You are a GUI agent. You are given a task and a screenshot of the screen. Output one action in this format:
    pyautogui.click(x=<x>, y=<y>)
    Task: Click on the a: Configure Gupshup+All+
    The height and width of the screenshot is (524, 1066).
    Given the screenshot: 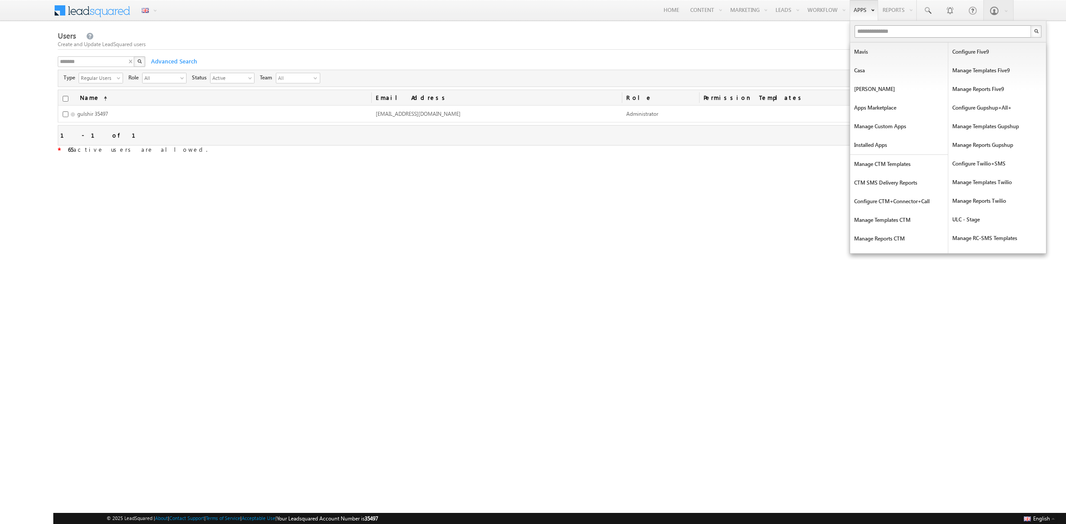 What is the action you would take?
    pyautogui.click(x=997, y=108)
    